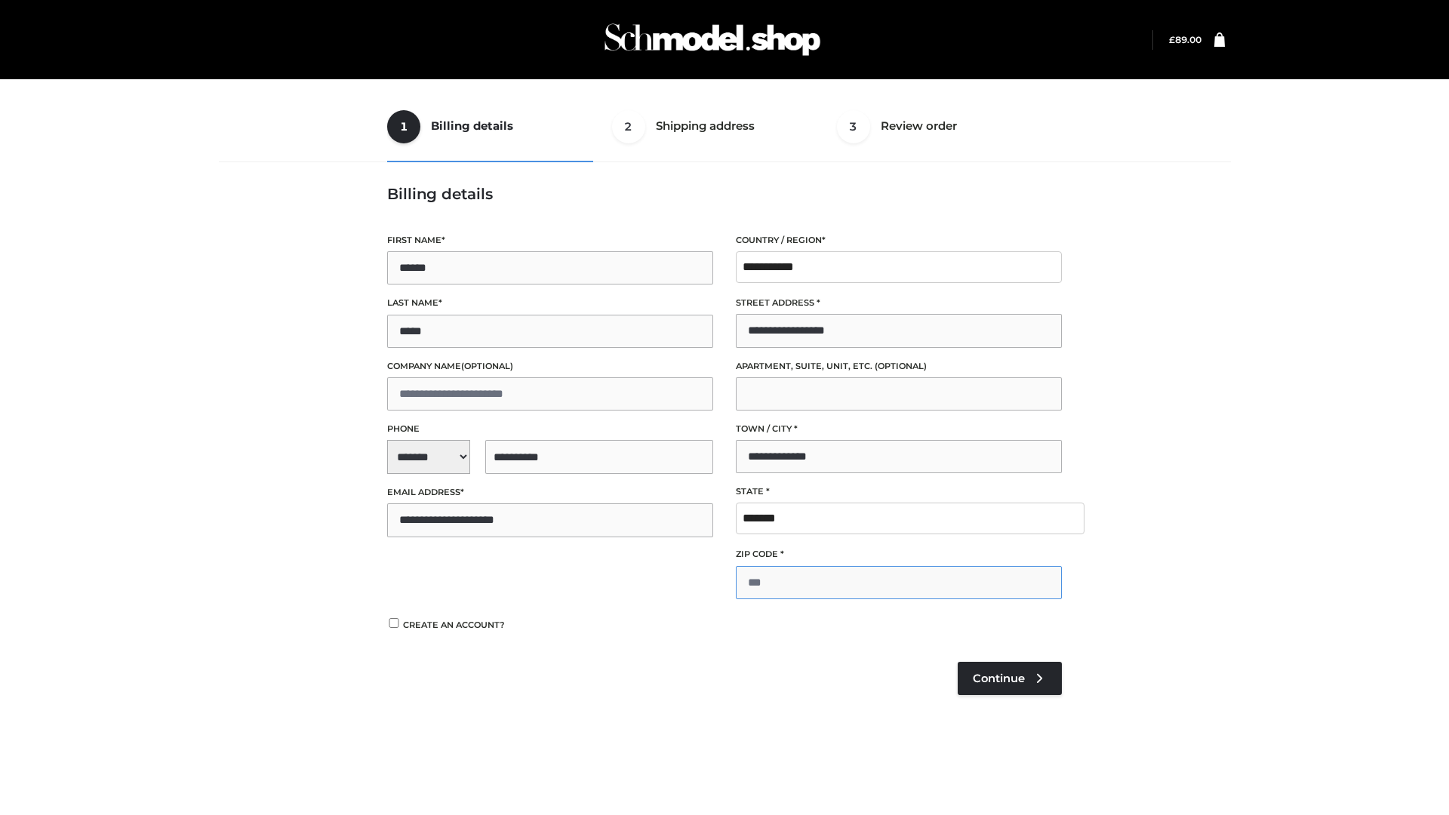 This screenshot has height=815, width=1449. Describe the element at coordinates (998, 678) in the screenshot. I see `span: Continue` at that location.